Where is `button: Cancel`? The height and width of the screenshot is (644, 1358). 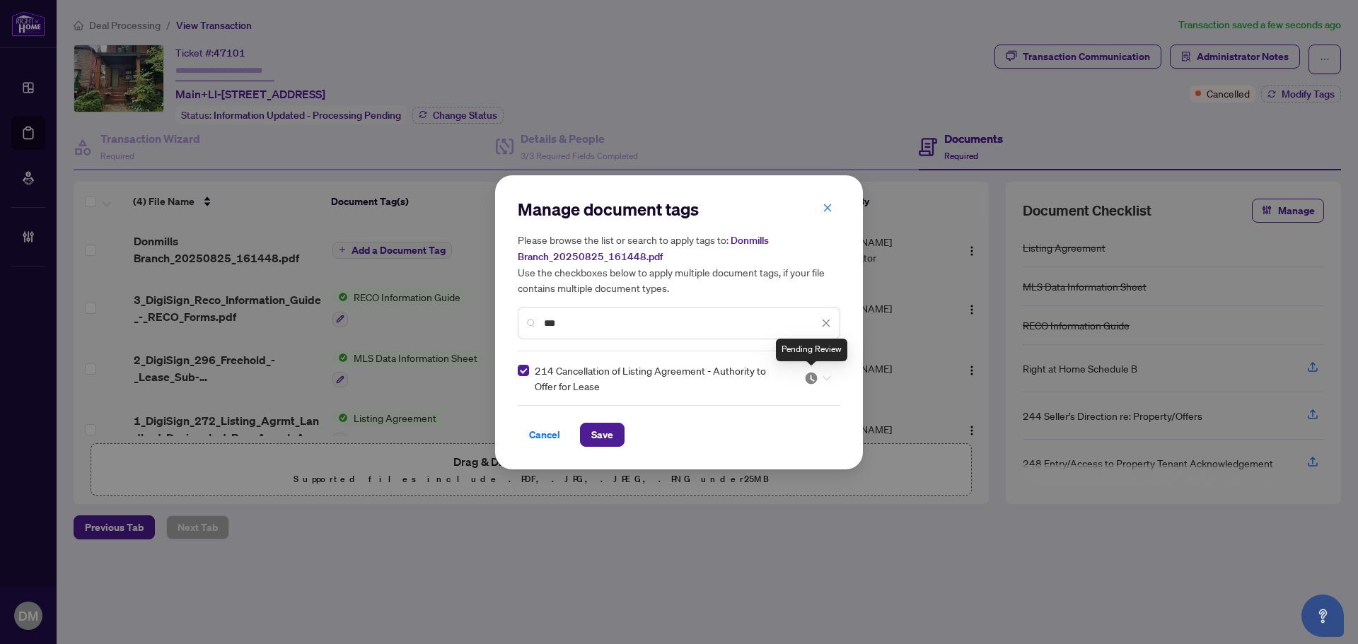 button: Cancel is located at coordinates (544, 435).